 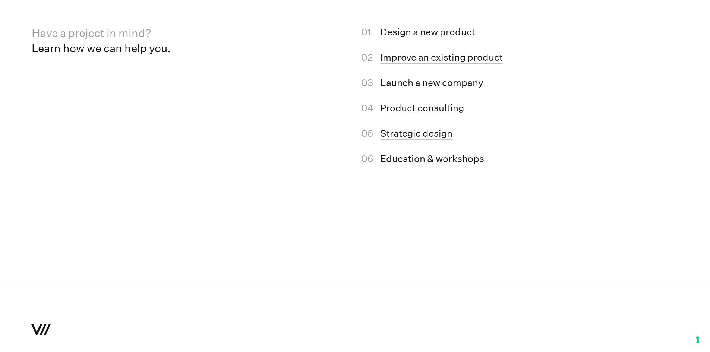 What do you see at coordinates (416, 134) in the screenshot?
I see `a: Strategic design` at bounding box center [416, 134].